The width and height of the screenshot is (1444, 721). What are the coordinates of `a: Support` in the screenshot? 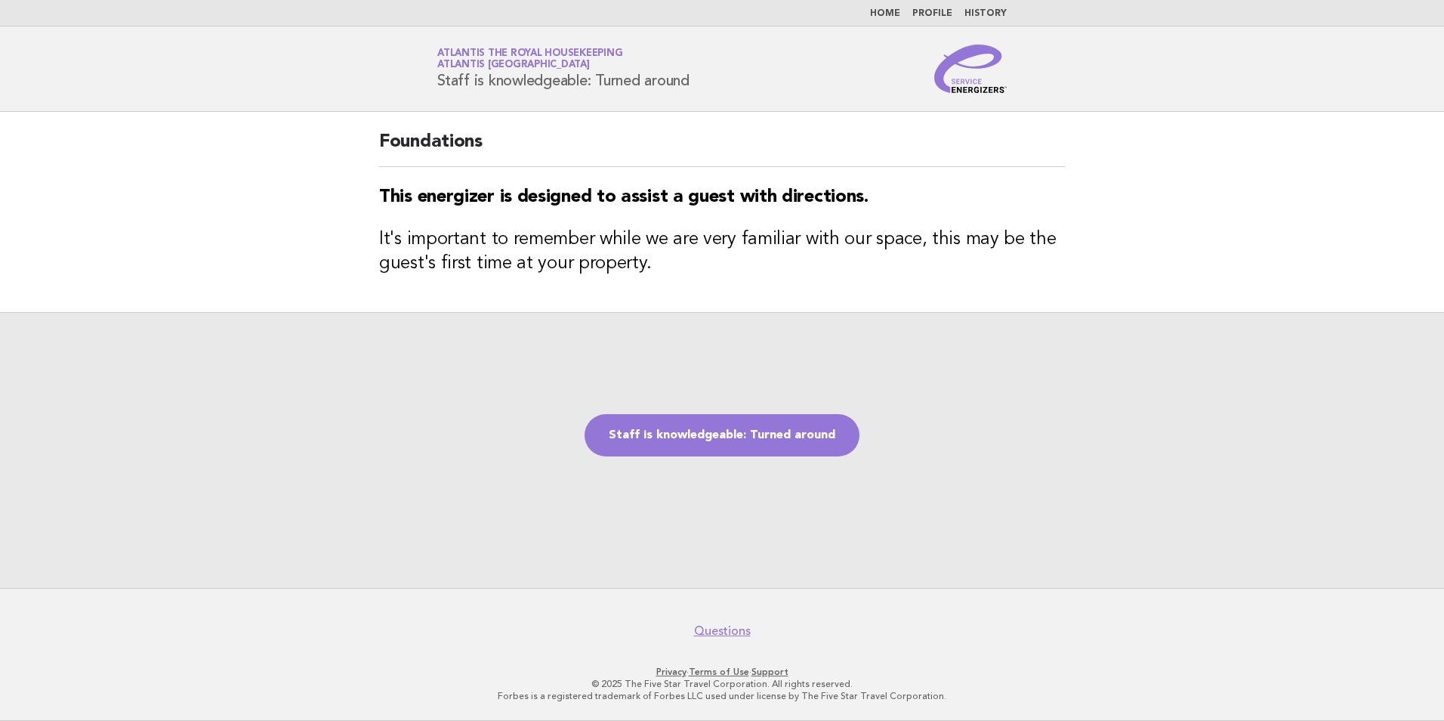 It's located at (770, 671).